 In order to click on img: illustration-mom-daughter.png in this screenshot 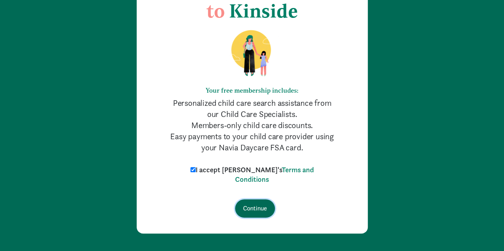, I will do `click(252, 53)`.